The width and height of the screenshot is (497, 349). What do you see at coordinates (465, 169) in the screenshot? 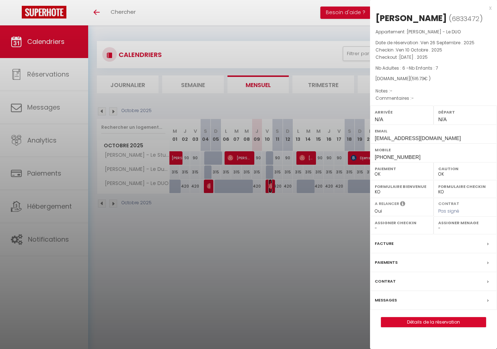
I see `label: Caution` at bounding box center [465, 169].